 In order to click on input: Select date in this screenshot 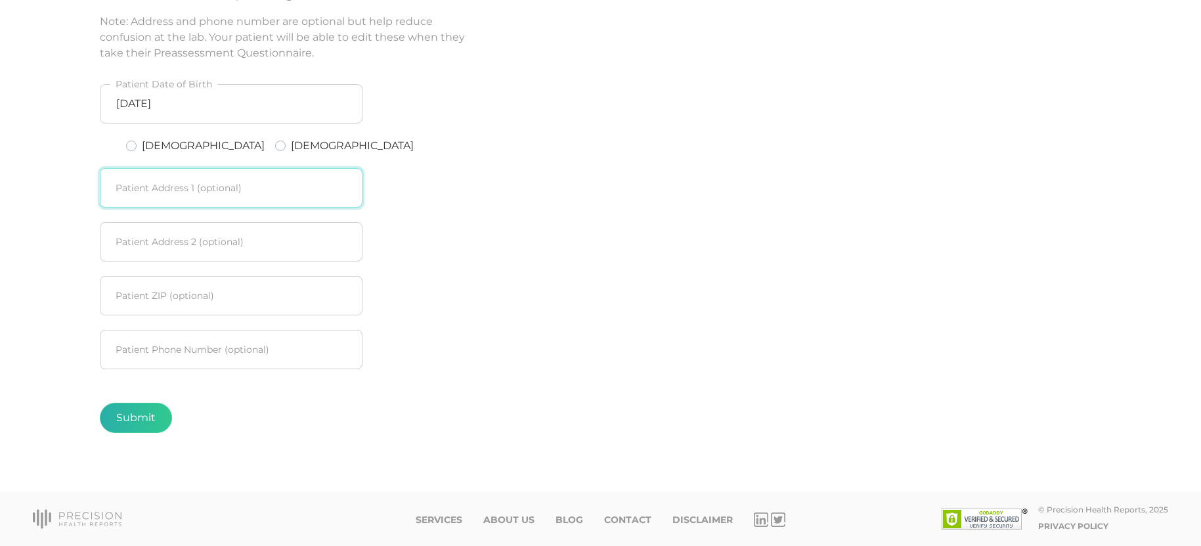, I will do `click(231, 104)`.